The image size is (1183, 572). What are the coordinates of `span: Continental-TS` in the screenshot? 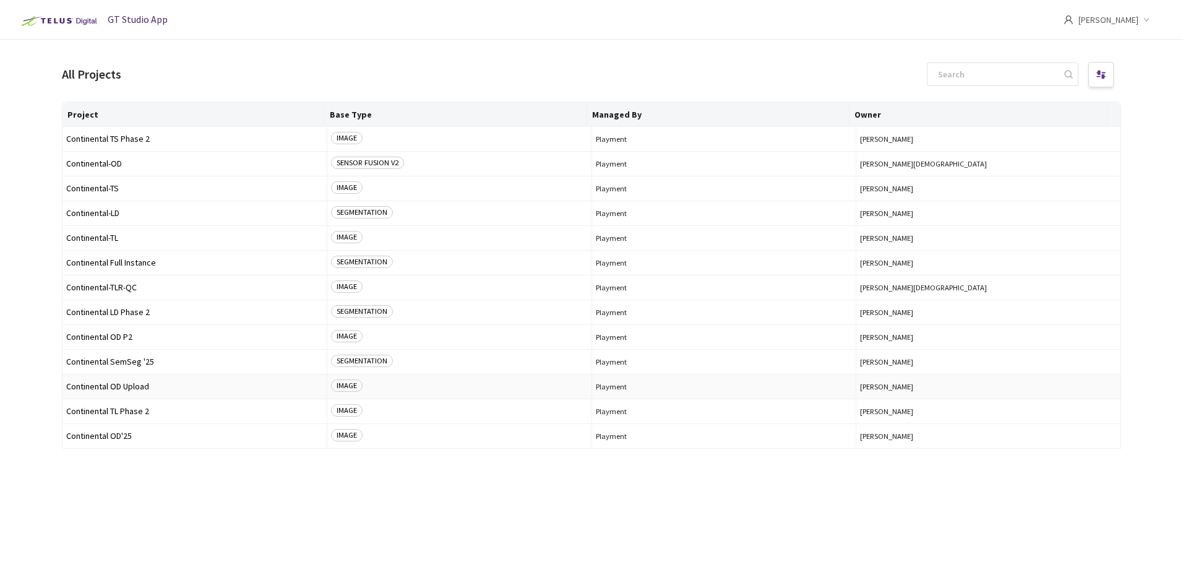 It's located at (194, 188).